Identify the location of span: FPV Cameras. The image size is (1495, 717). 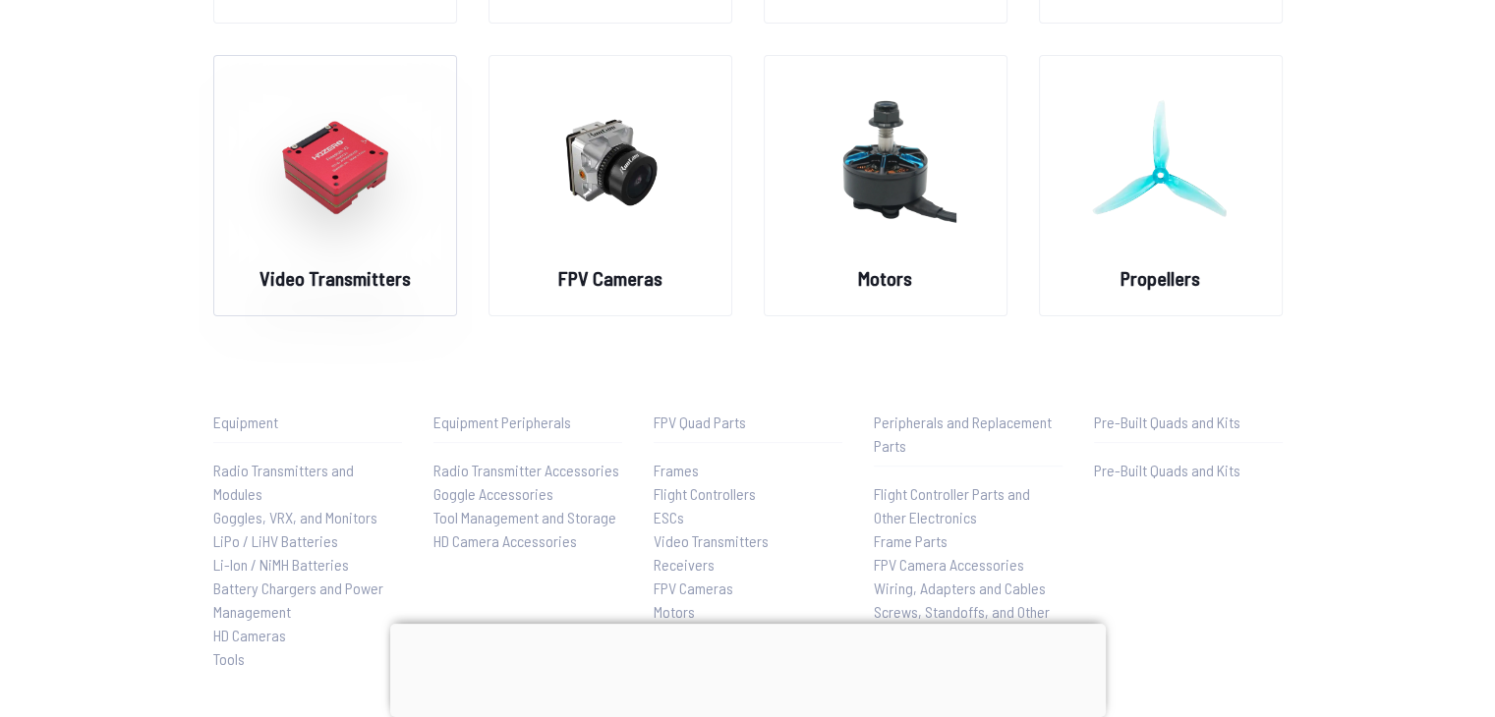
(693, 588).